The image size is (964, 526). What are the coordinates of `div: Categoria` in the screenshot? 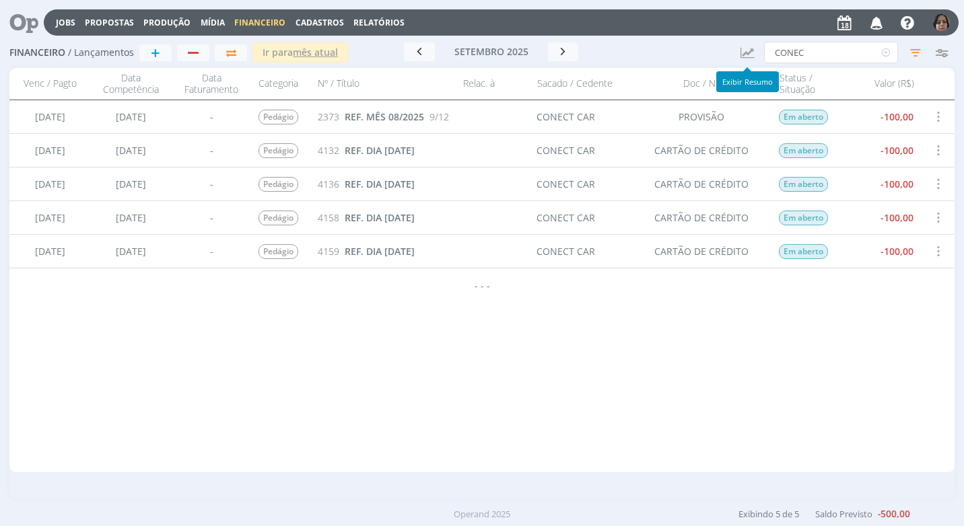 It's located at (282, 83).